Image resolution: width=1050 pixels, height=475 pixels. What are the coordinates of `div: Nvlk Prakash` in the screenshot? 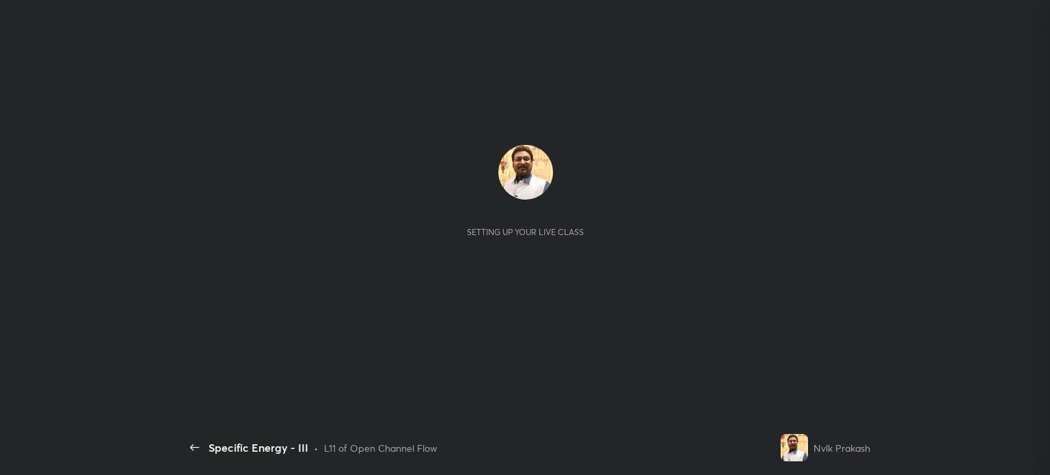 It's located at (841, 448).